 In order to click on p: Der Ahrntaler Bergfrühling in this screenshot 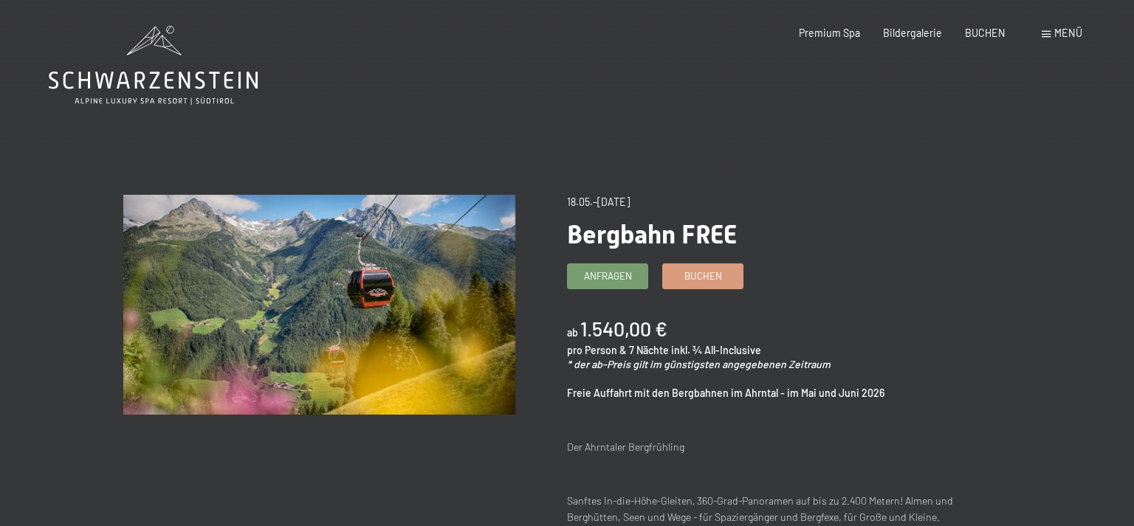, I will do `click(763, 447)`.